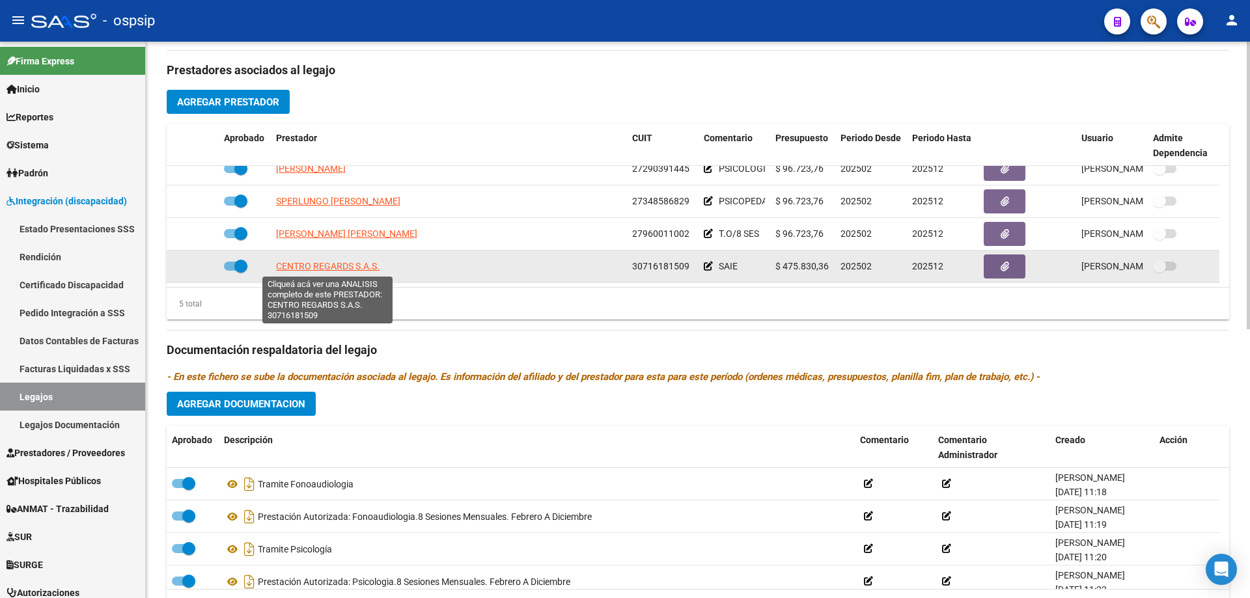 The height and width of the screenshot is (598, 1250). I want to click on span: - ospsip, so click(129, 21).